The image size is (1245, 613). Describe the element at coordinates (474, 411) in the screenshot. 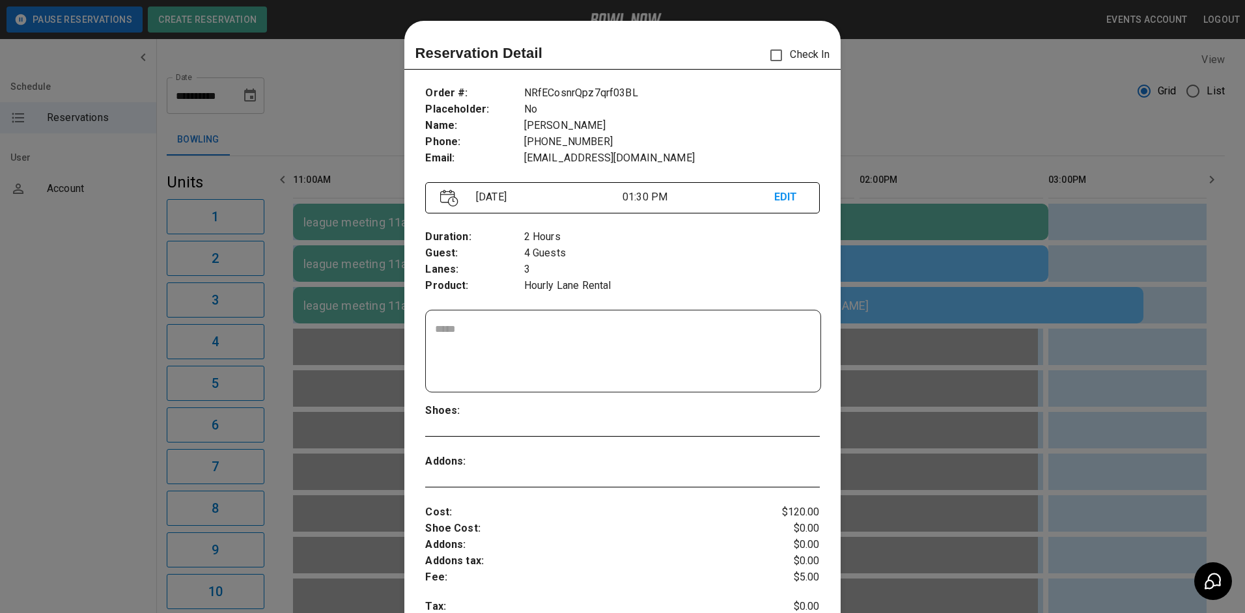

I see `p: Shoes :` at that location.